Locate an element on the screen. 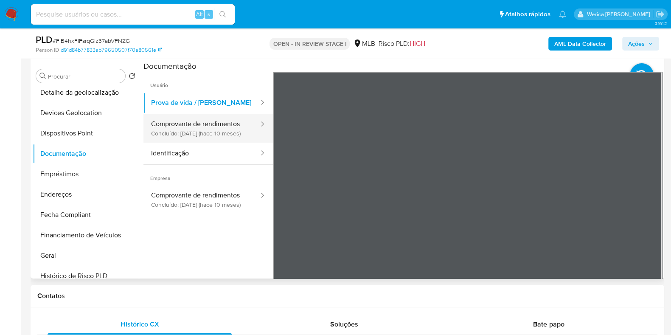 This screenshot has width=671, height=335. input: Pesquise usuários ou casos... is located at coordinates (133, 14).